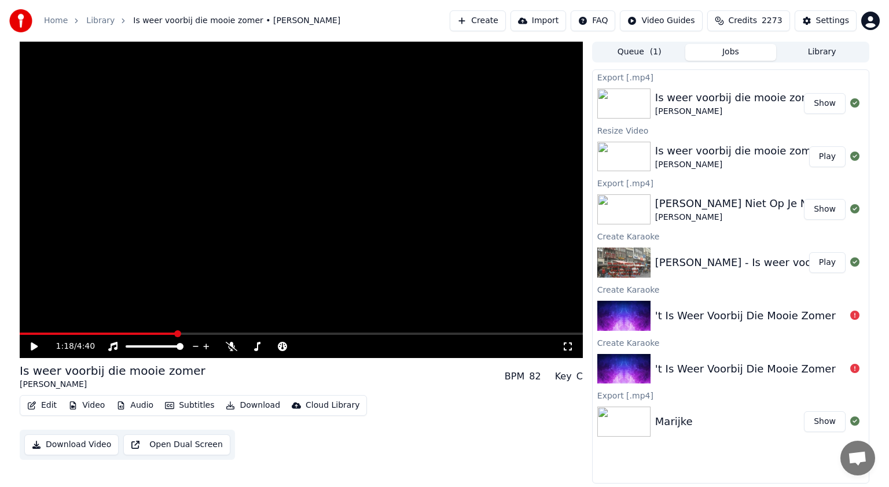 This screenshot has height=487, width=889. Describe the element at coordinates (640, 52) in the screenshot. I see `button: Queue` at that location.